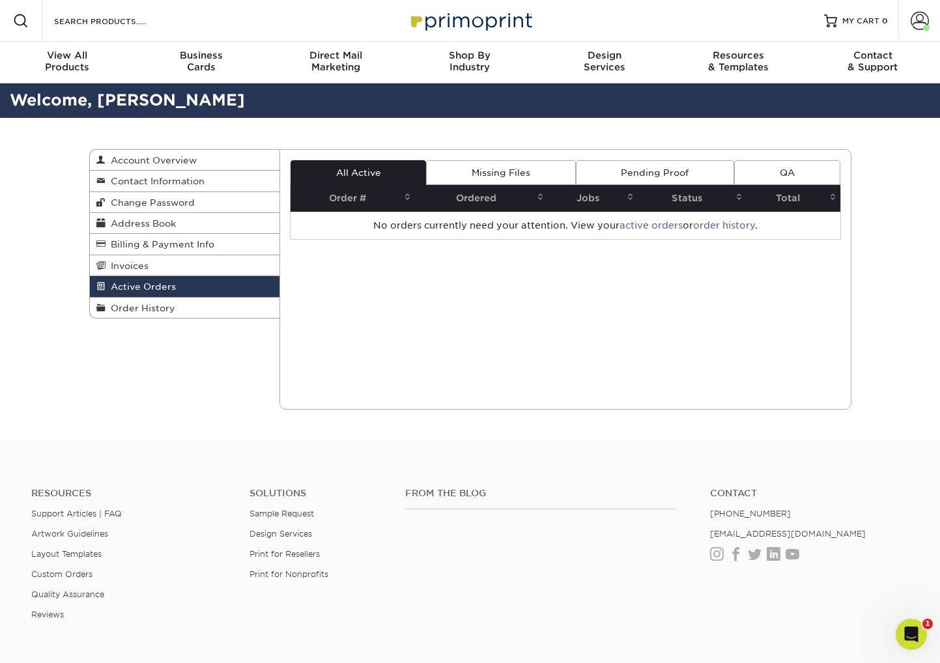 The width and height of the screenshot is (940, 663). I want to click on th: Total, so click(793, 198).